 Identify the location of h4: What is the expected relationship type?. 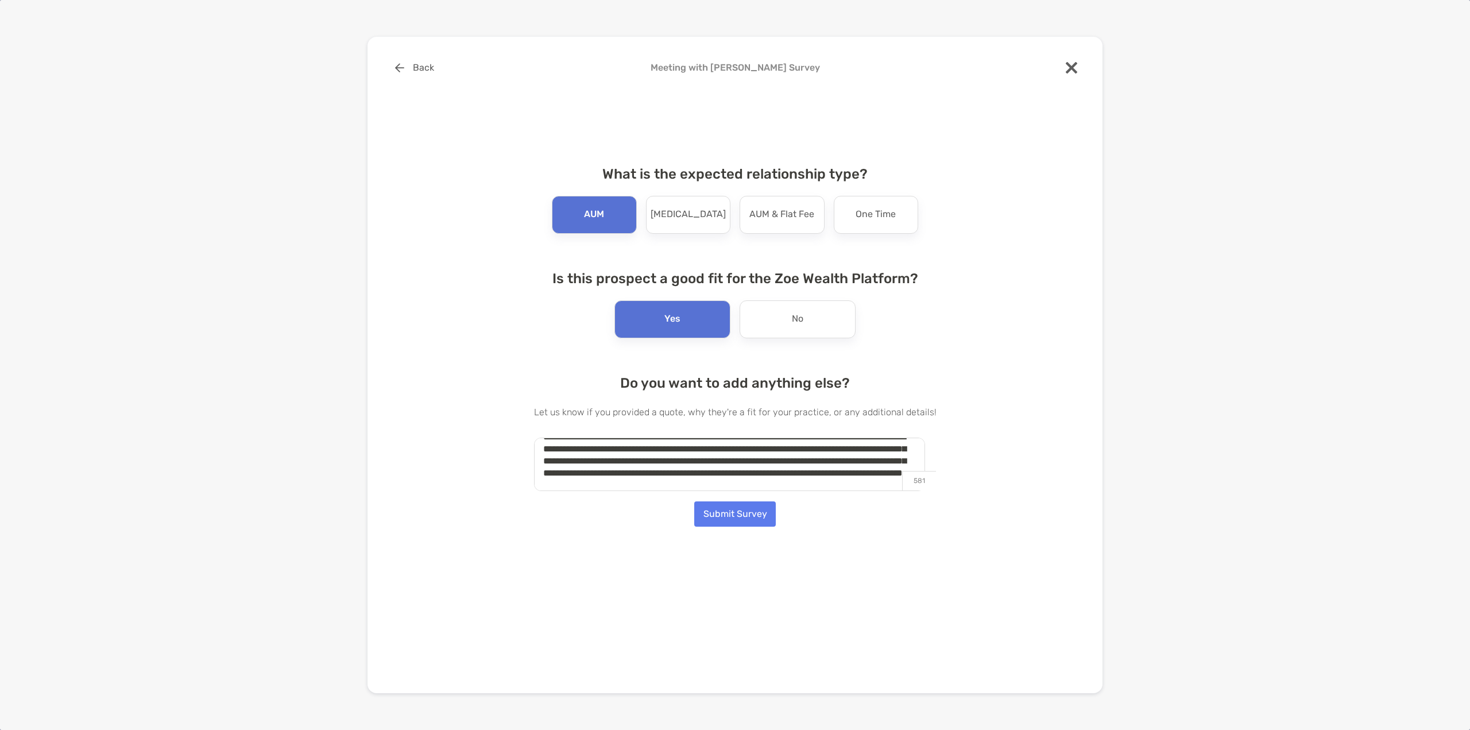
(735, 174).